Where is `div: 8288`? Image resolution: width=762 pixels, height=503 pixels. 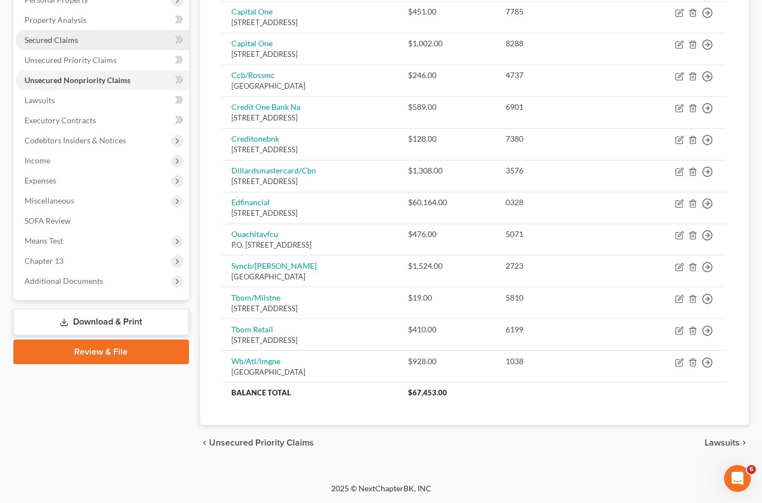 div: 8288 is located at coordinates (560, 44).